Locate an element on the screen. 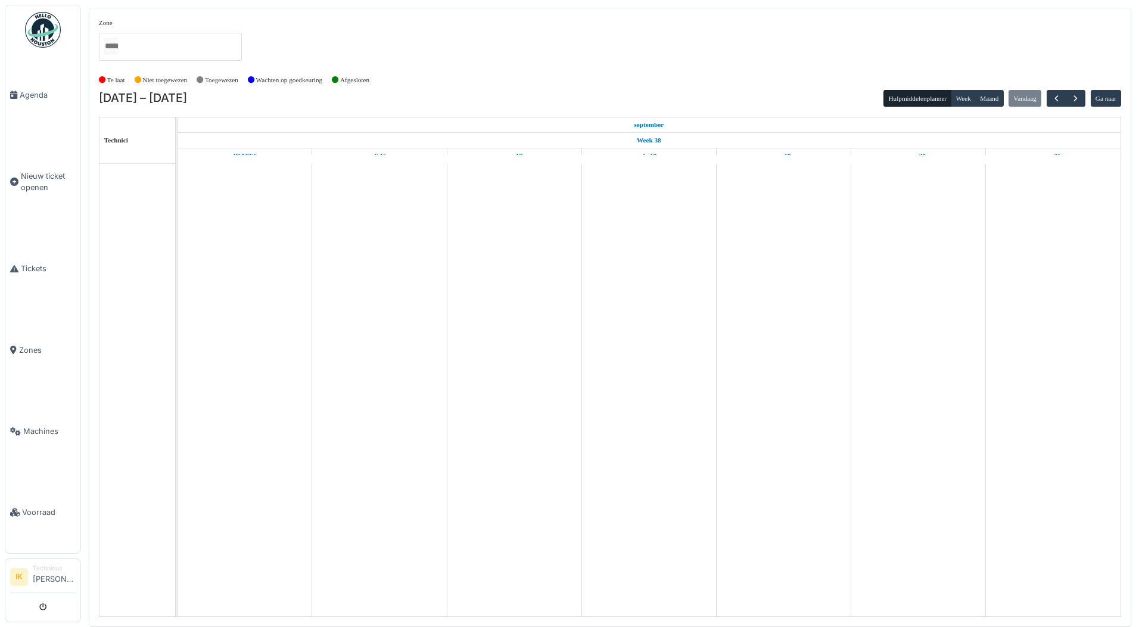 This screenshot has height=627, width=1139. button: Vandaag is located at coordinates (1025, 98).